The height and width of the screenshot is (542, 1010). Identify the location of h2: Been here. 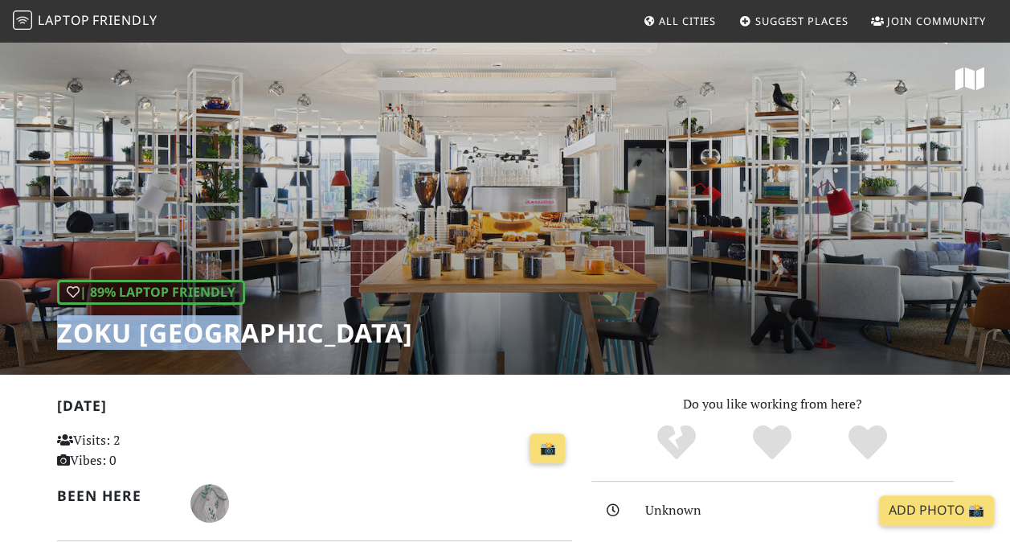
(114, 495).